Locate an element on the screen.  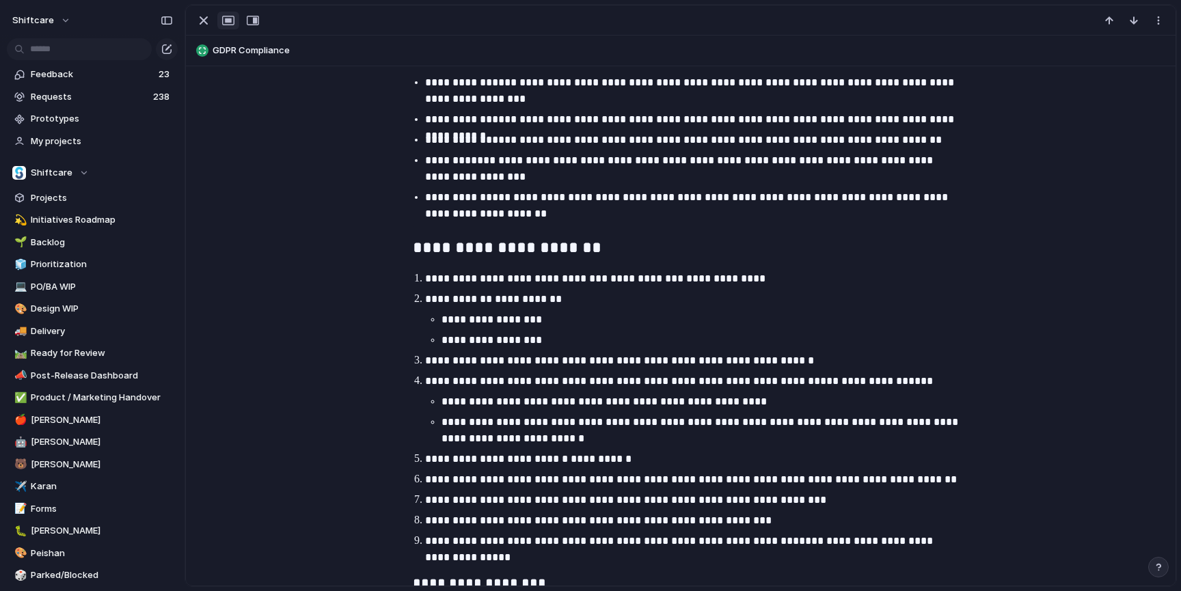
div: 💫Initiatives Roadmap is located at coordinates (92, 220).